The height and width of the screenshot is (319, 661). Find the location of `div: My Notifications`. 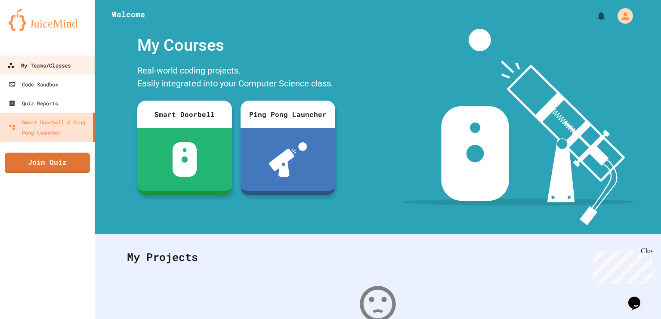

div: My Notifications is located at coordinates (594, 16).